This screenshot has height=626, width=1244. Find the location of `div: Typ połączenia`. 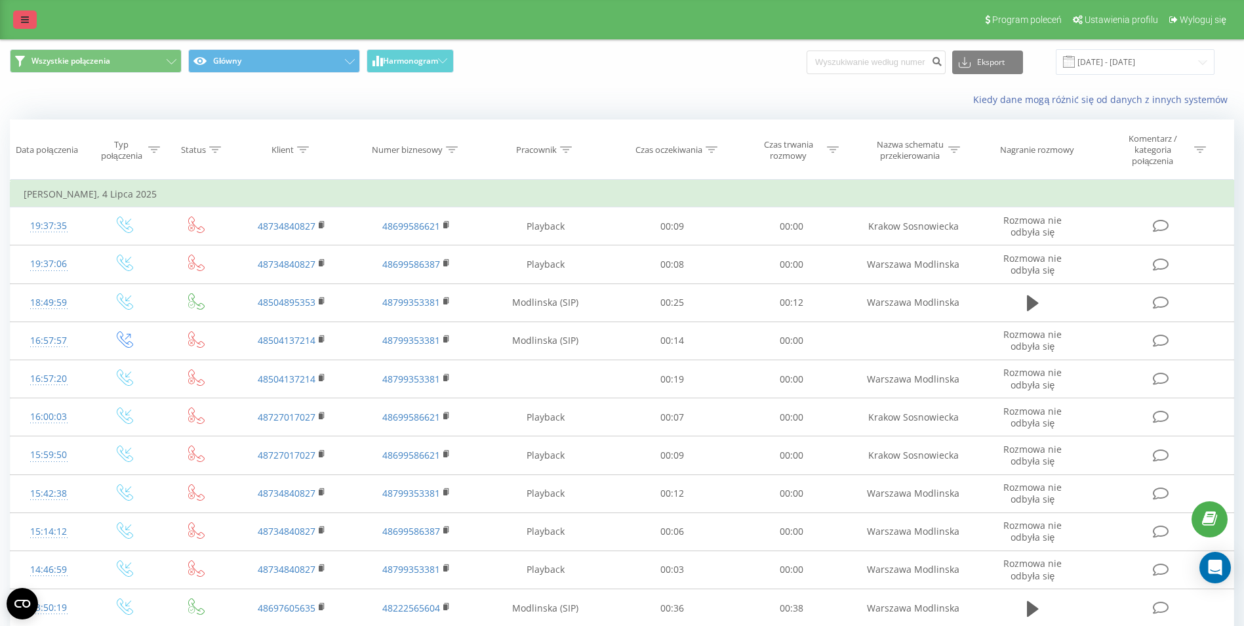

div: Typ połączenia is located at coordinates (121, 150).